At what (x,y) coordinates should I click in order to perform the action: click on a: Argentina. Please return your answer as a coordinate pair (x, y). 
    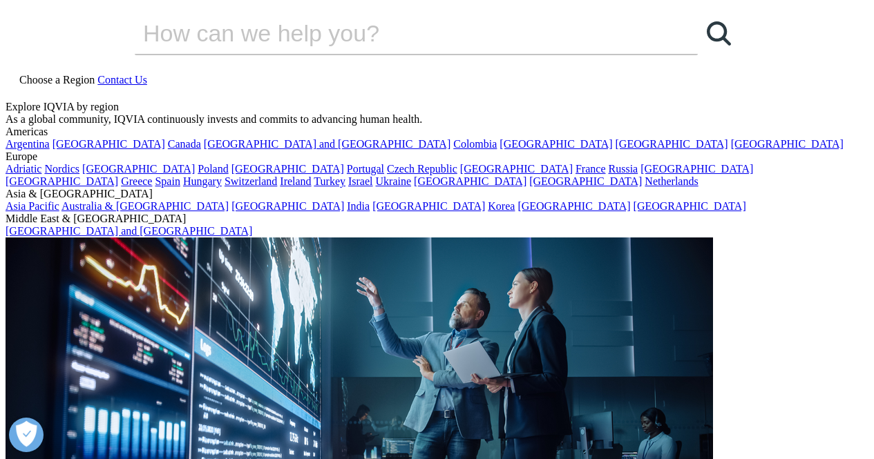
    Looking at the image, I should click on (28, 144).